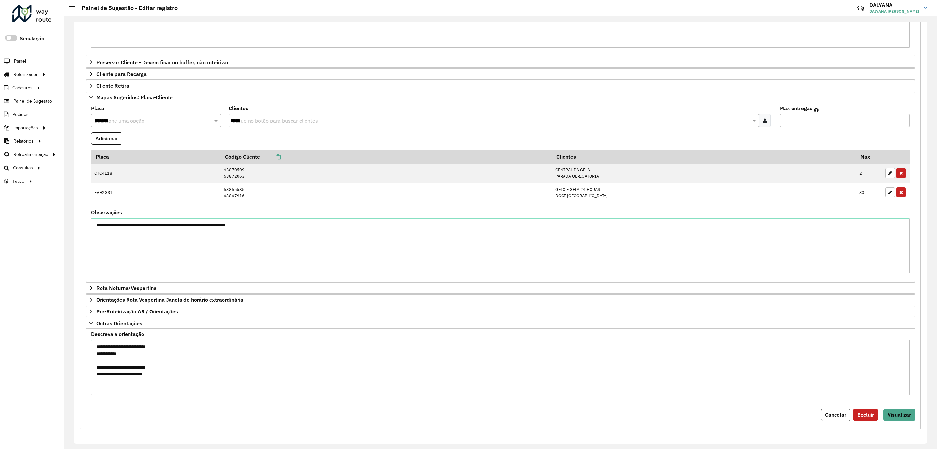 The height and width of the screenshot is (449, 937). What do you see at coordinates (386, 192) in the screenshot?
I see `td: 63865585 63867916` at bounding box center [386, 192].